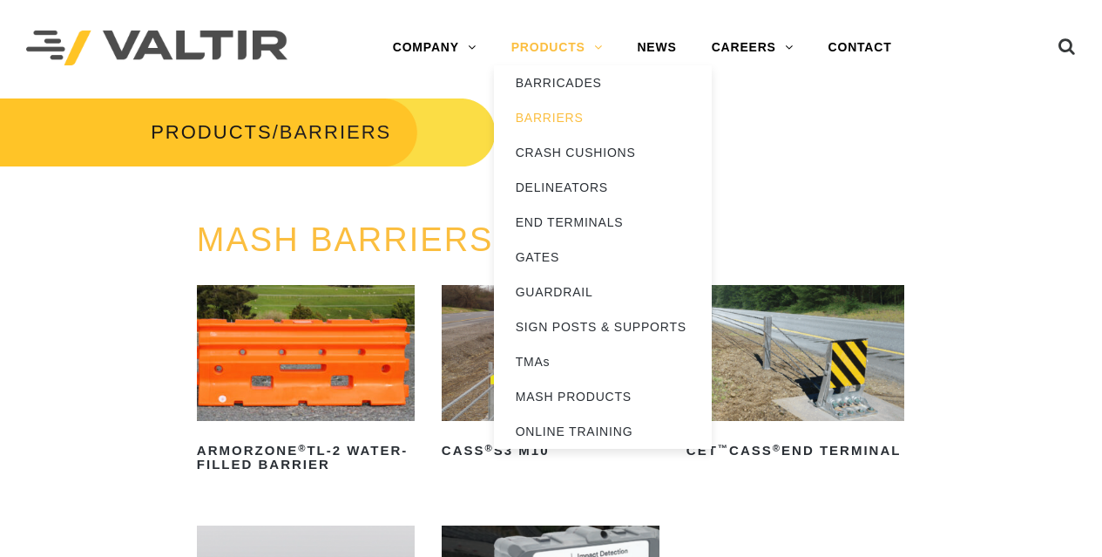 This screenshot has width=1102, height=557. Describe the element at coordinates (603, 187) in the screenshot. I see `a: DELINEATORS` at that location.